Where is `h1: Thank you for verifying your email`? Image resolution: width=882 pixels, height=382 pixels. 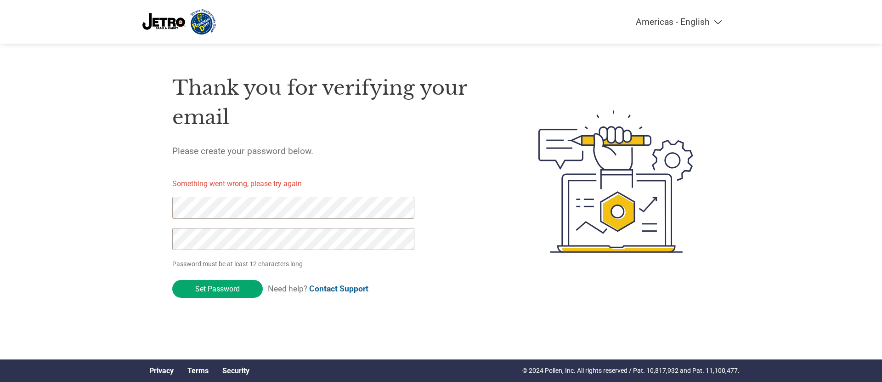
h1: Thank you for verifying your email is located at coordinates (334, 102).